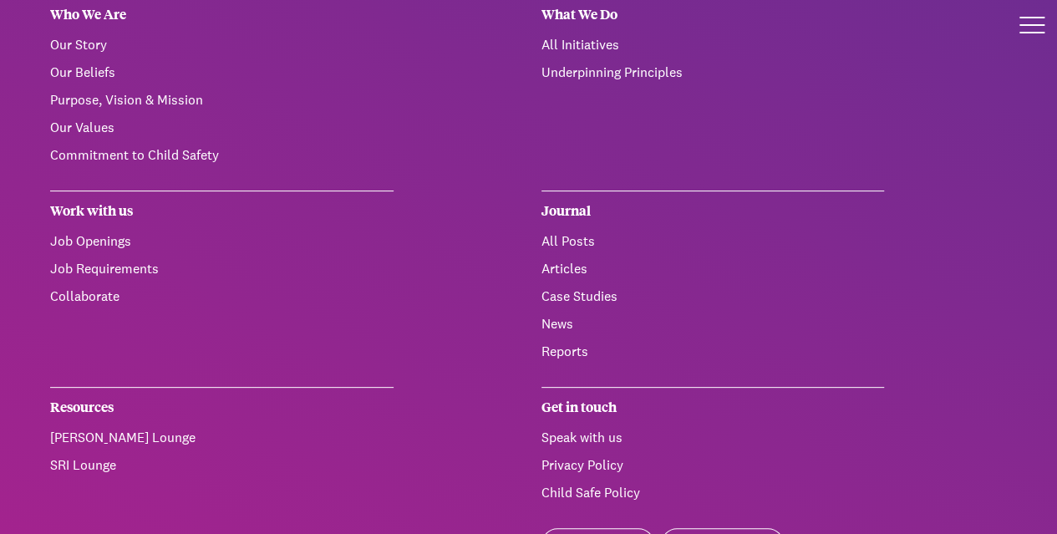  I want to click on a: Our Story, so click(79, 44).